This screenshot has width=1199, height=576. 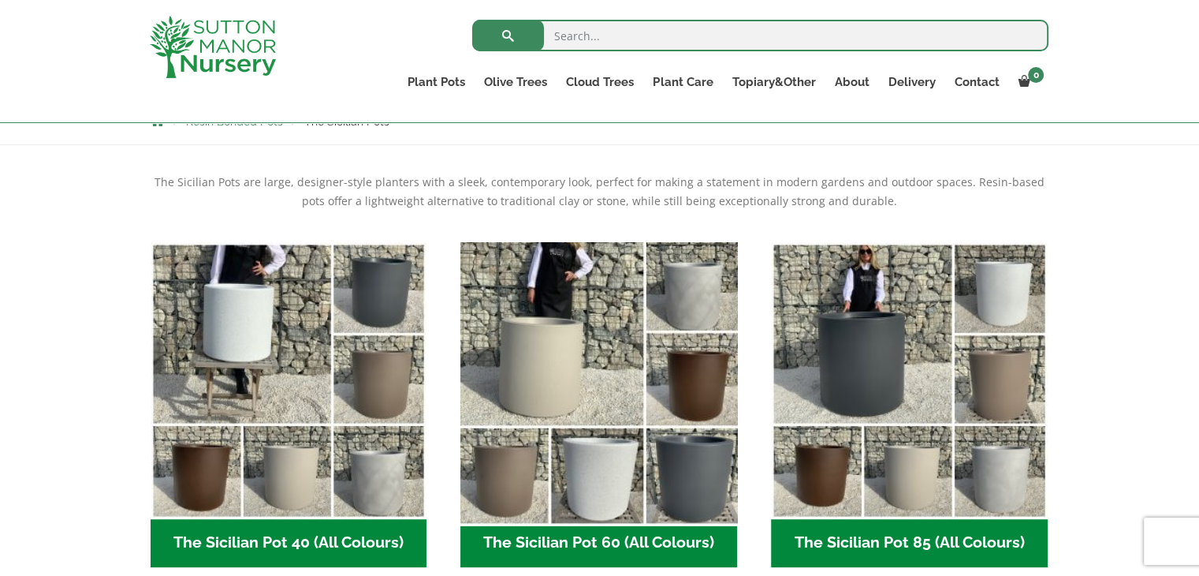 I want to click on a: Olive Trees, so click(x=516, y=82).